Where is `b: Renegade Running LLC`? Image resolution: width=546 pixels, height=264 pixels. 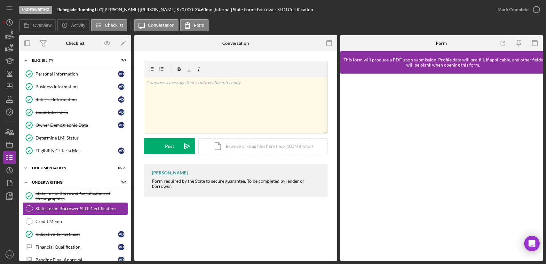
b: Renegade Running LLC is located at coordinates (80, 9).